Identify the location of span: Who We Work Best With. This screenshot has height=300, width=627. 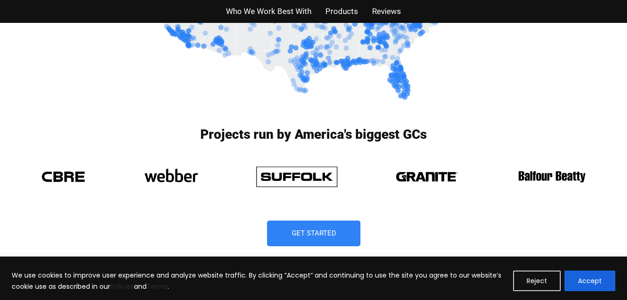
(268, 11).